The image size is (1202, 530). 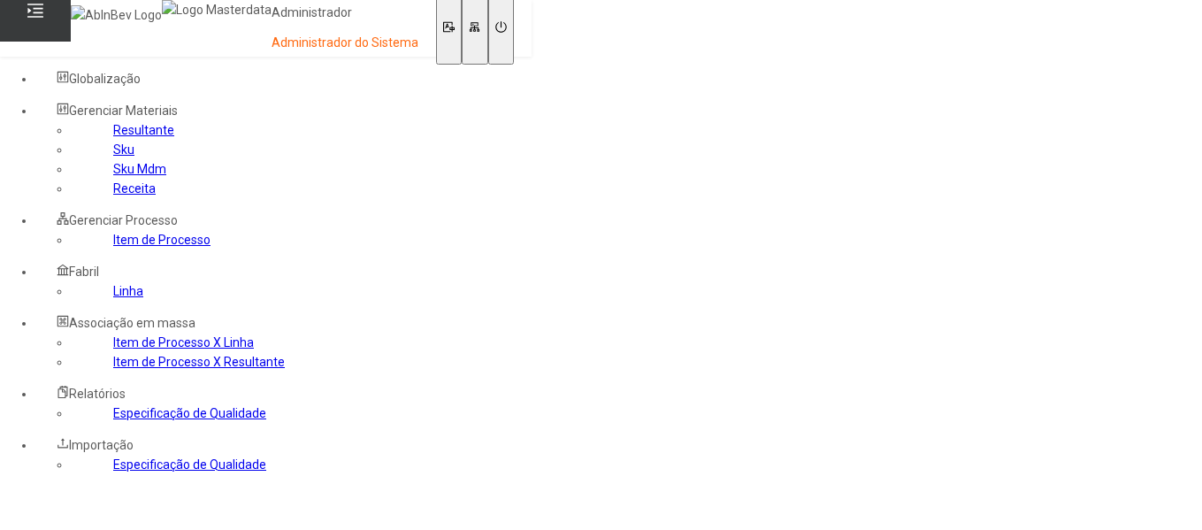 I want to click on a: Item de Processo X Resultante, so click(x=199, y=362).